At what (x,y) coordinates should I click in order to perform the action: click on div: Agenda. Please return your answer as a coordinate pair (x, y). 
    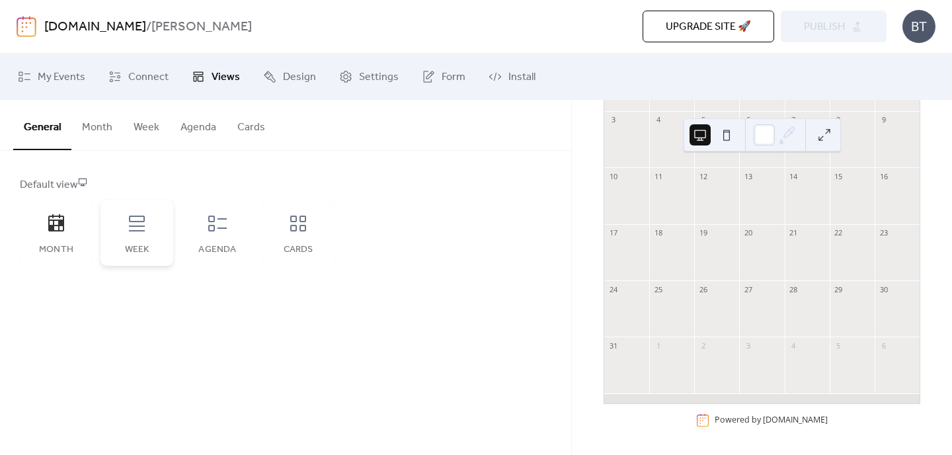
    Looking at the image, I should click on (218, 250).